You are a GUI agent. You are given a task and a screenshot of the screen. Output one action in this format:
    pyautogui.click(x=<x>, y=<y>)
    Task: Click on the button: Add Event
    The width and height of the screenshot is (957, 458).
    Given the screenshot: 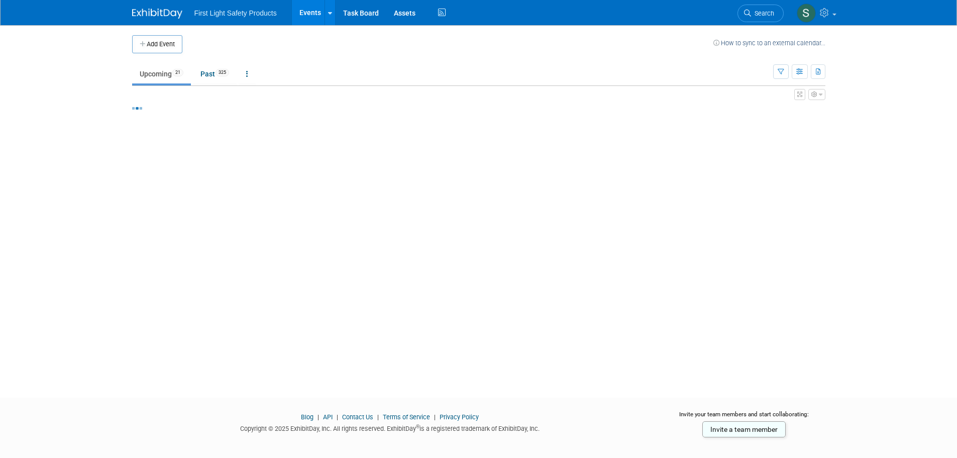 What is the action you would take?
    pyautogui.click(x=157, y=44)
    